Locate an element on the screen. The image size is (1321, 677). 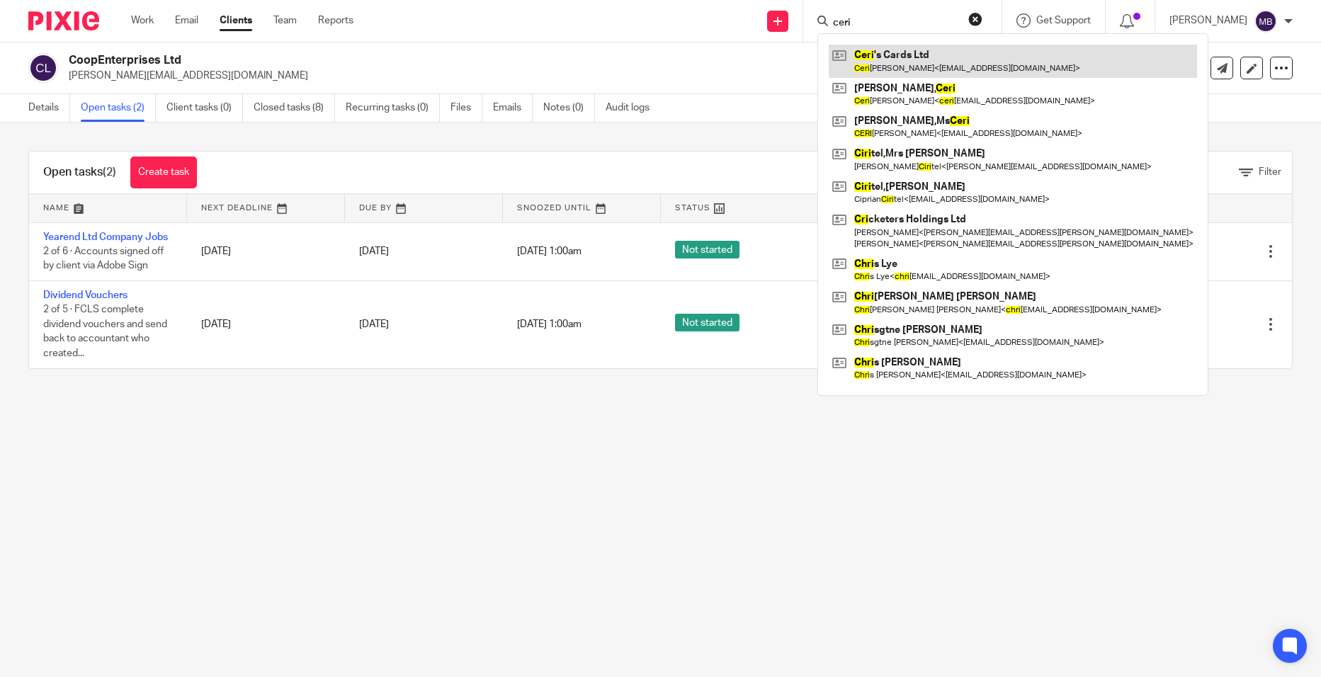
span: (2) is located at coordinates (109, 172).